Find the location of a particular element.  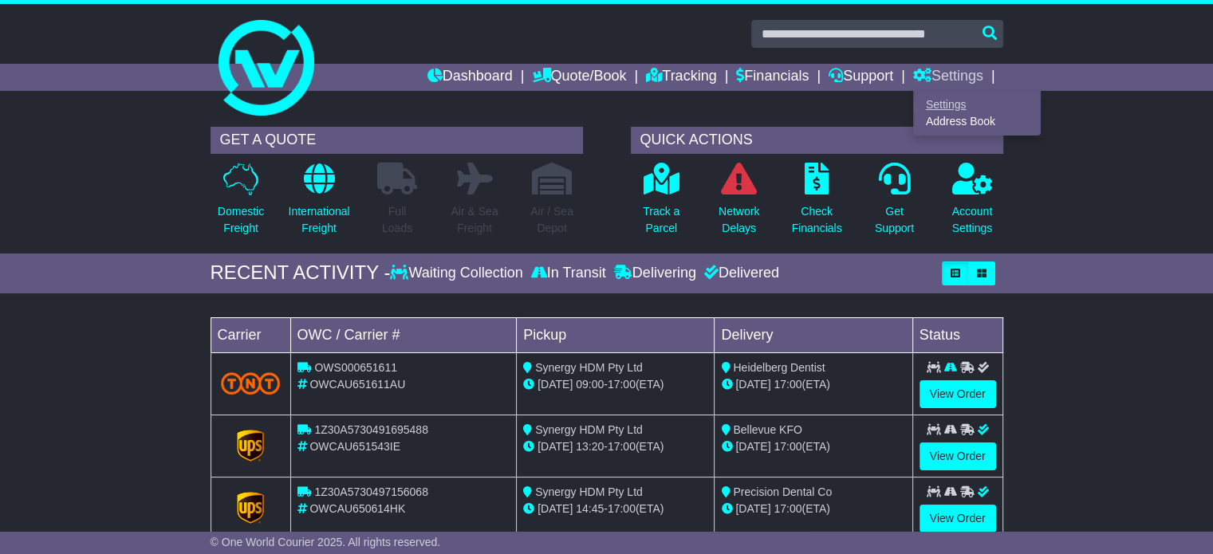

p: Check Financials is located at coordinates (817, 220).